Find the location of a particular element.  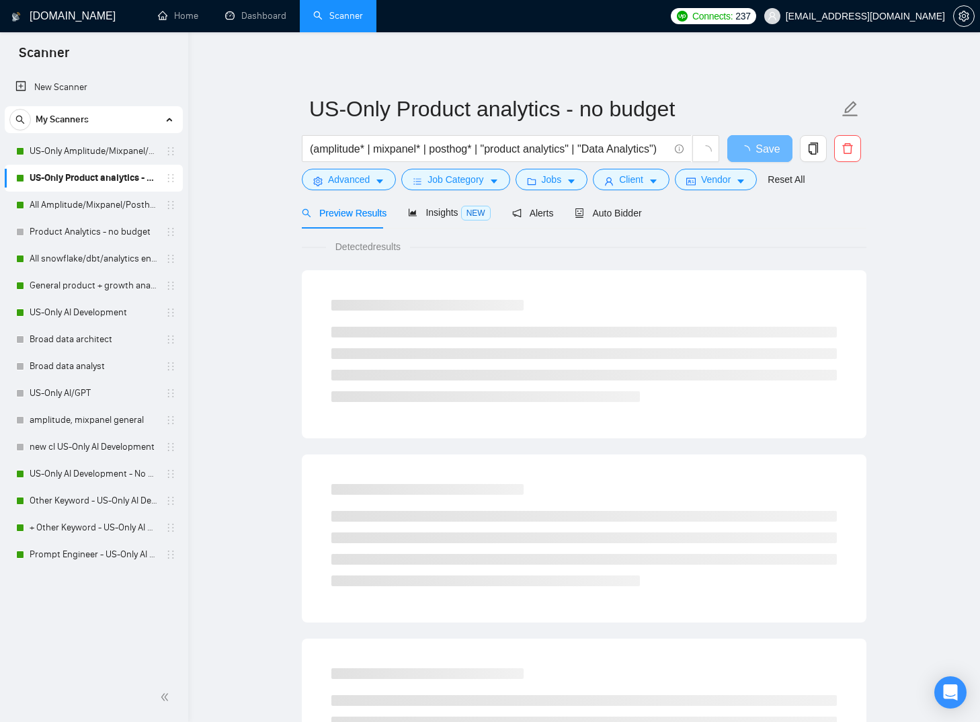

a: Prompt Engineer - US-Only AI Development is located at coordinates (93, 555).